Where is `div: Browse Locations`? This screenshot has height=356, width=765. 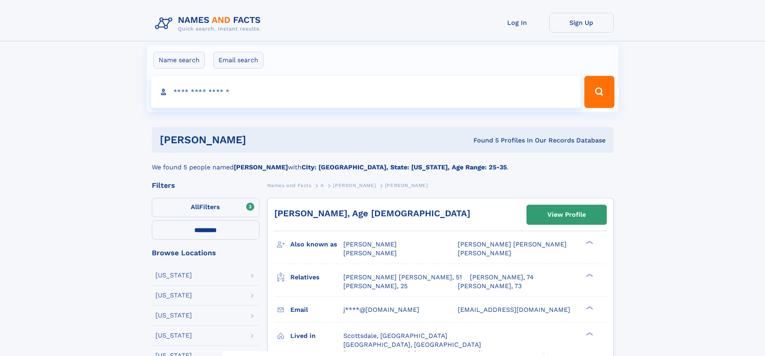 div: Browse Locations is located at coordinates (206, 253).